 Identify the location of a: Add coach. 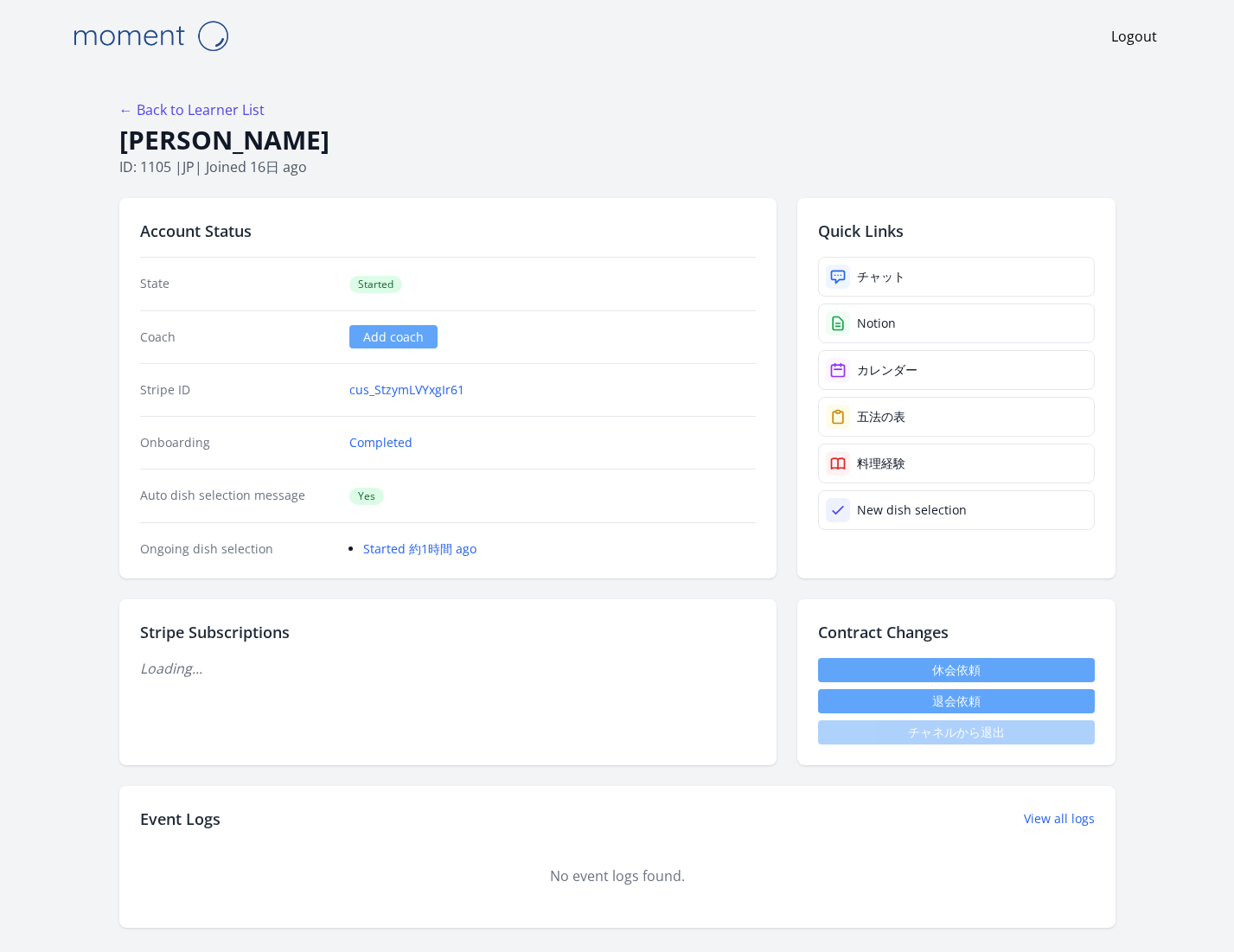
(393, 337).